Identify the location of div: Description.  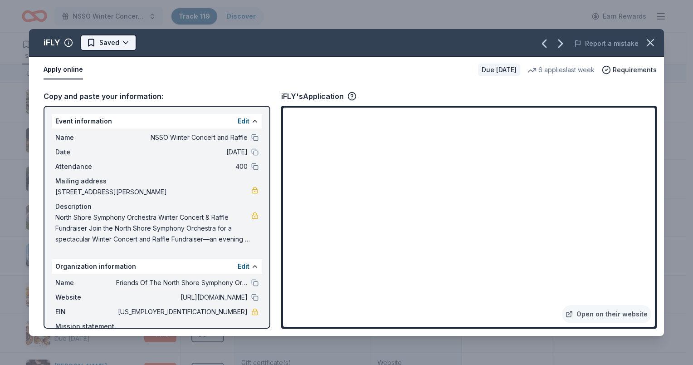
(157, 206).